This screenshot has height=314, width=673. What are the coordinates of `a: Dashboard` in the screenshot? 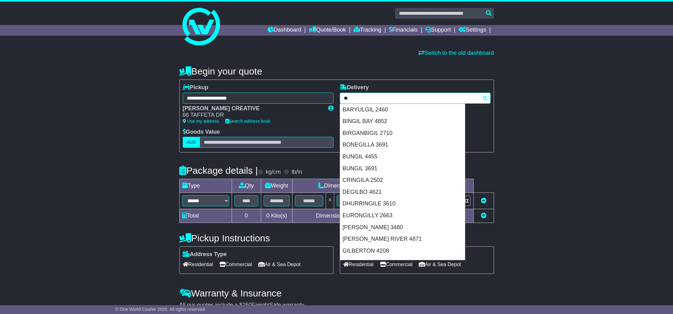 It's located at (284, 30).